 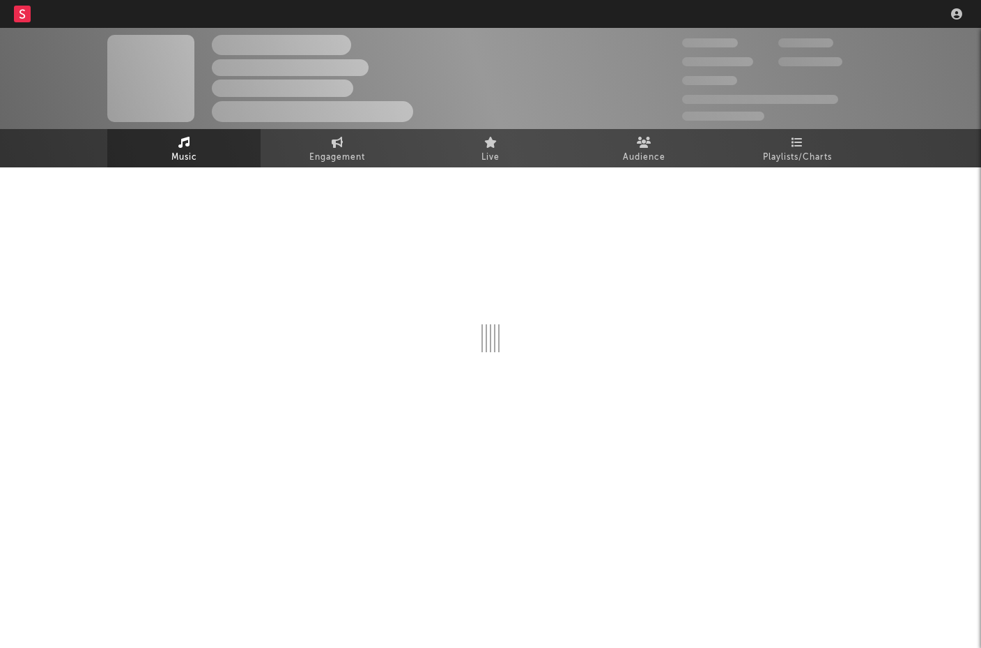 What do you see at coordinates (811, 61) in the screenshot?
I see `span: 1,000,000` at bounding box center [811, 61].